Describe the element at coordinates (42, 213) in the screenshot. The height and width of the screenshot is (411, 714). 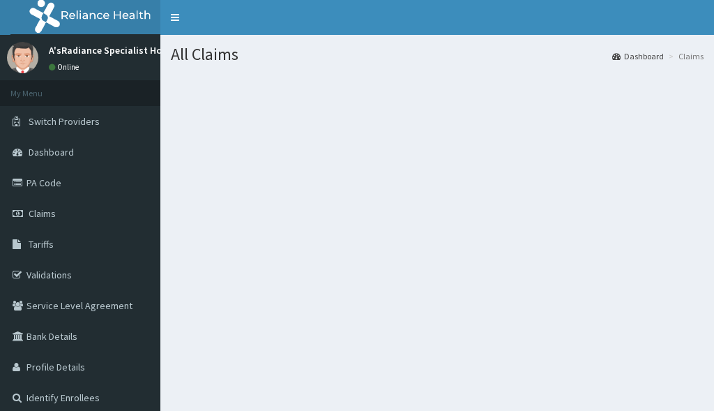
I see `span: Claims` at that location.